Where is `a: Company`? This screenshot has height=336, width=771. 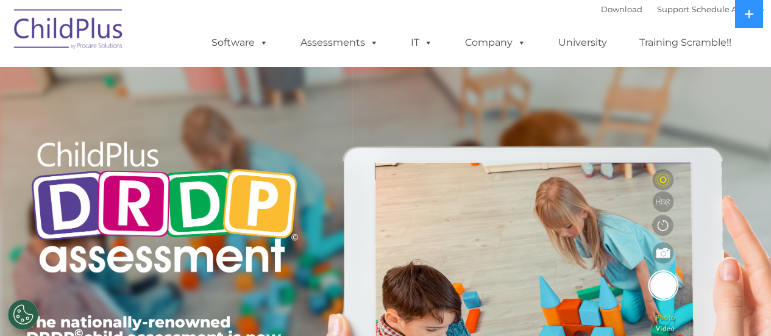 a: Company is located at coordinates (495, 43).